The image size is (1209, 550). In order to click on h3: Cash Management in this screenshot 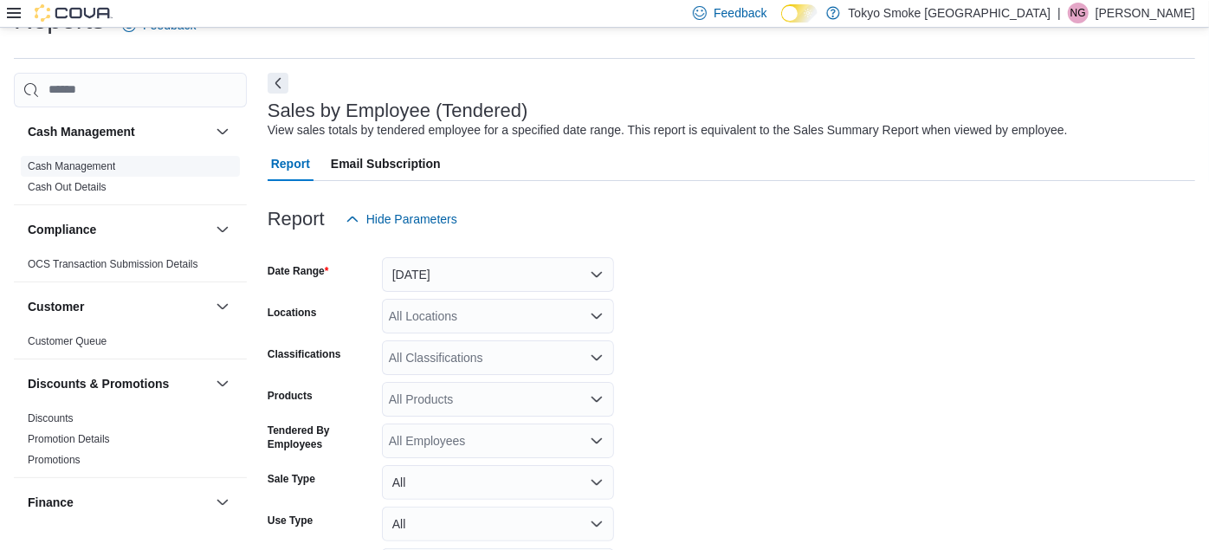, I will do `click(81, 132)`.